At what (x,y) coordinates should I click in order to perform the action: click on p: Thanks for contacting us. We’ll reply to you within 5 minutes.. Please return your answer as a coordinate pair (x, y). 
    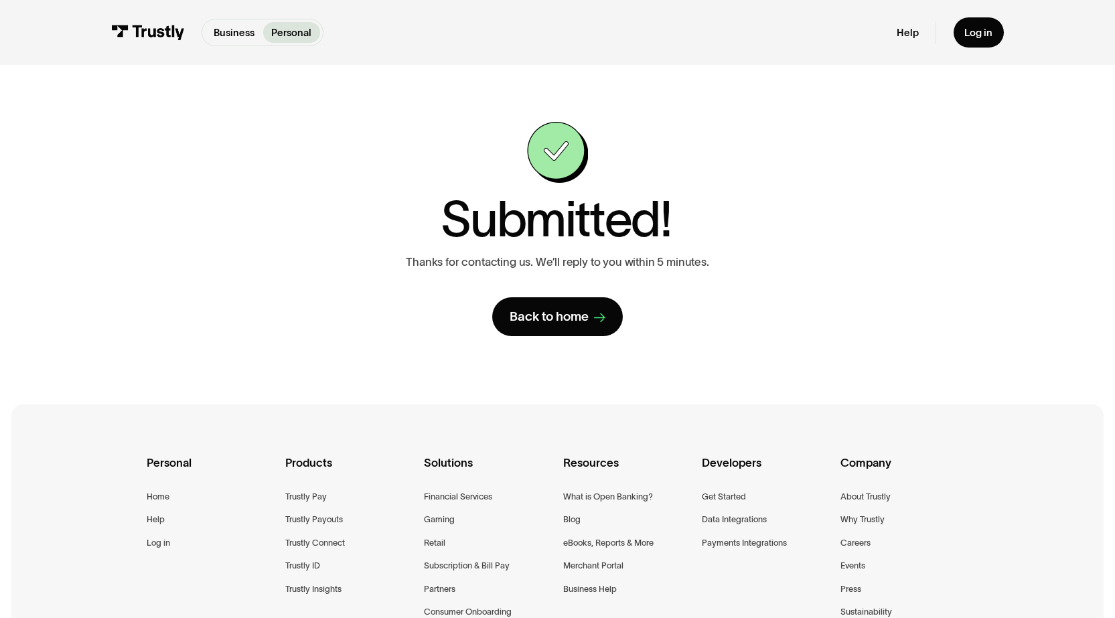
    Looking at the image, I should click on (557, 262).